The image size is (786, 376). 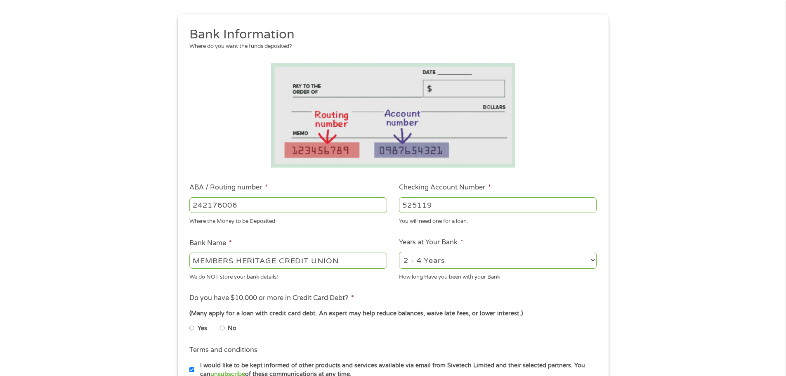 What do you see at coordinates (445, 187) in the screenshot?
I see `label: Checking Account Number` at bounding box center [445, 187].